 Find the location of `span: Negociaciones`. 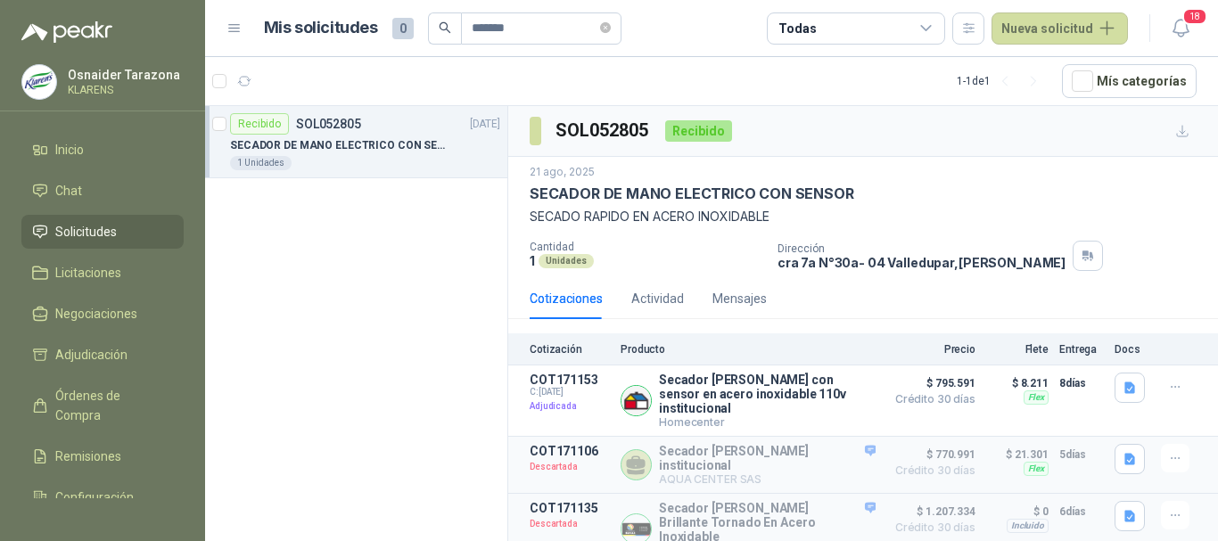

span: Negociaciones is located at coordinates (96, 314).